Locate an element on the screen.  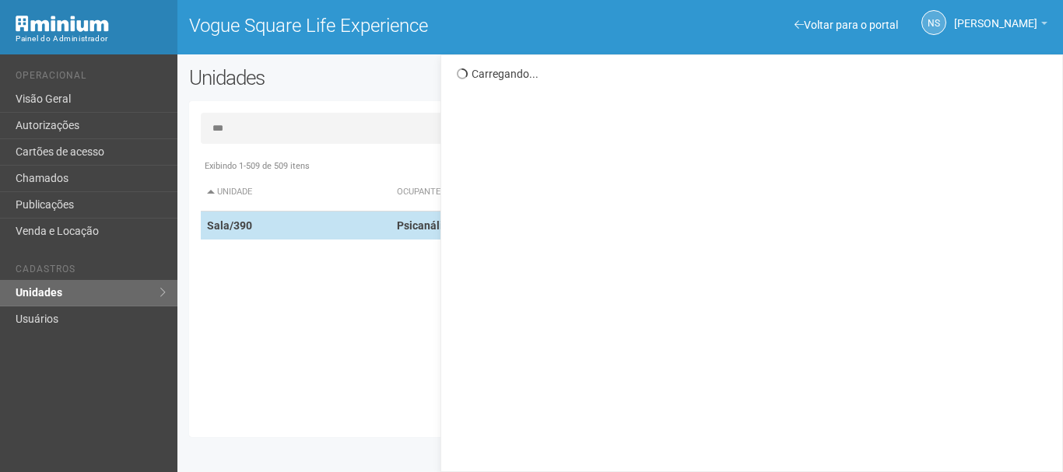
th: Ocupante: activate to sort column ascending is located at coordinates (565, 192).